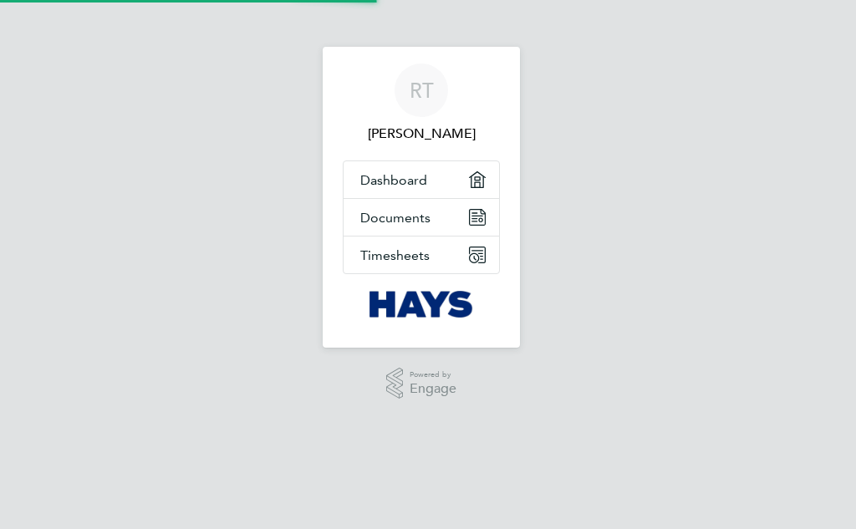 This screenshot has height=529, width=856. Describe the element at coordinates (422, 304) in the screenshot. I see `a: Go to home page` at that location.